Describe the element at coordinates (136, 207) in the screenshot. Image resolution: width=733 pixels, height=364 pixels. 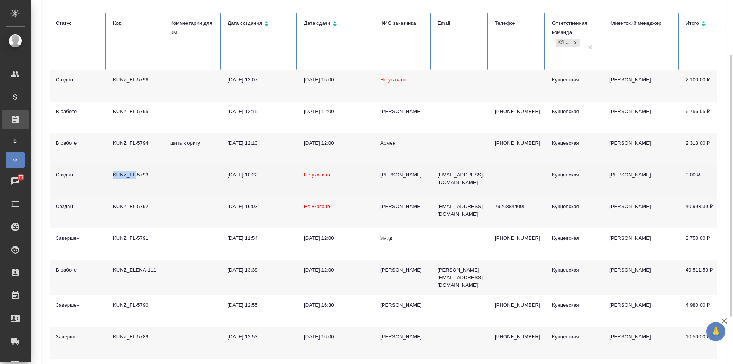
I see `div: KUNZ_FL-5792` at that location.